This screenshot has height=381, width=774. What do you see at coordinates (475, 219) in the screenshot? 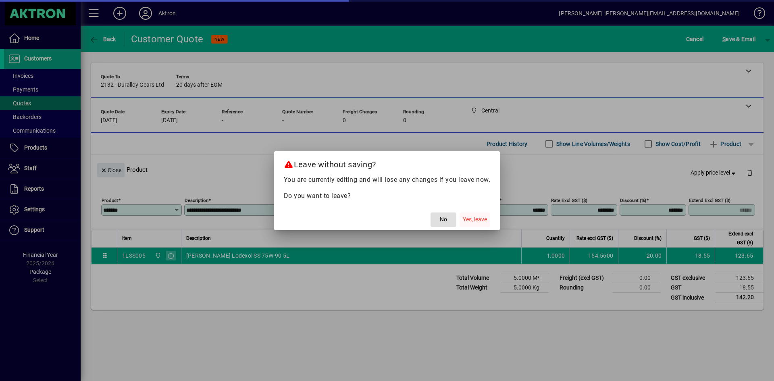
I see `span: Yes, leave` at bounding box center [475, 219].